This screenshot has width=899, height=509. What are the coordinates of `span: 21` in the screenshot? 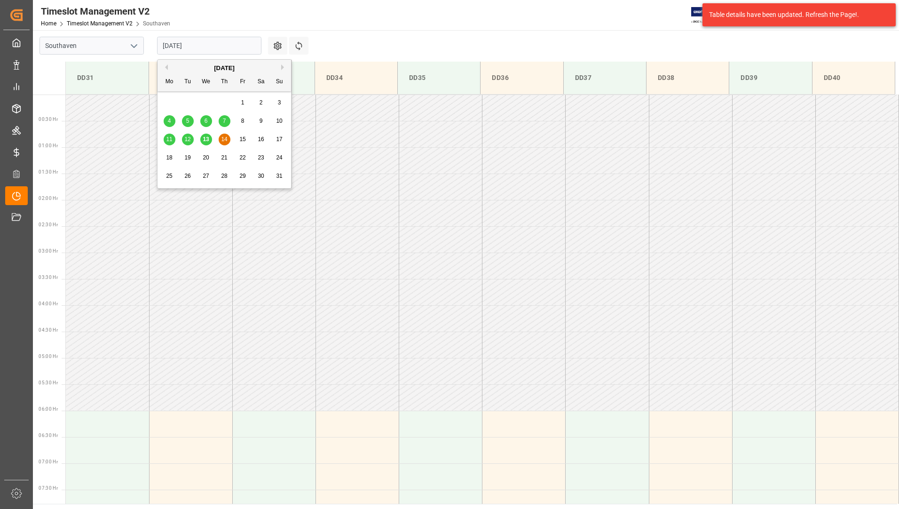 It's located at (224, 158).